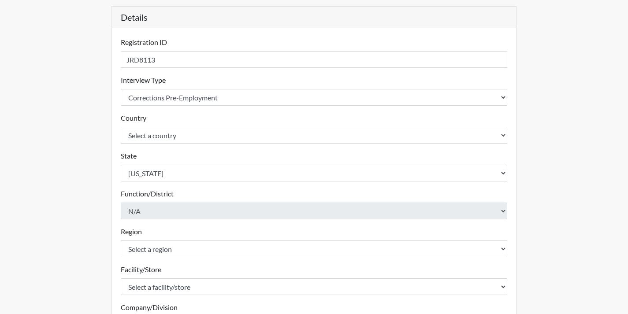  What do you see at coordinates (314, 17) in the screenshot?
I see `h5: Details` at bounding box center [314, 17].